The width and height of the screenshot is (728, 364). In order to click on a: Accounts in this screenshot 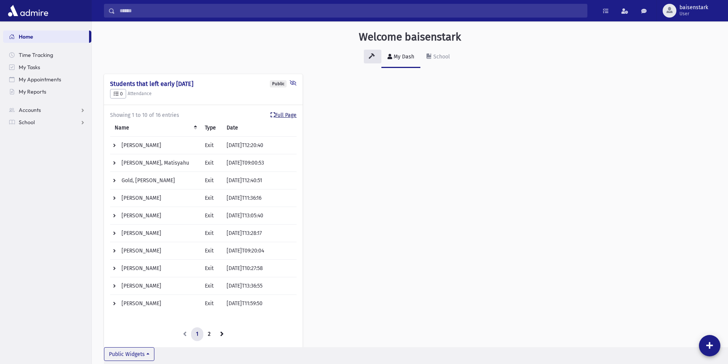, I will do `click(47, 110)`.